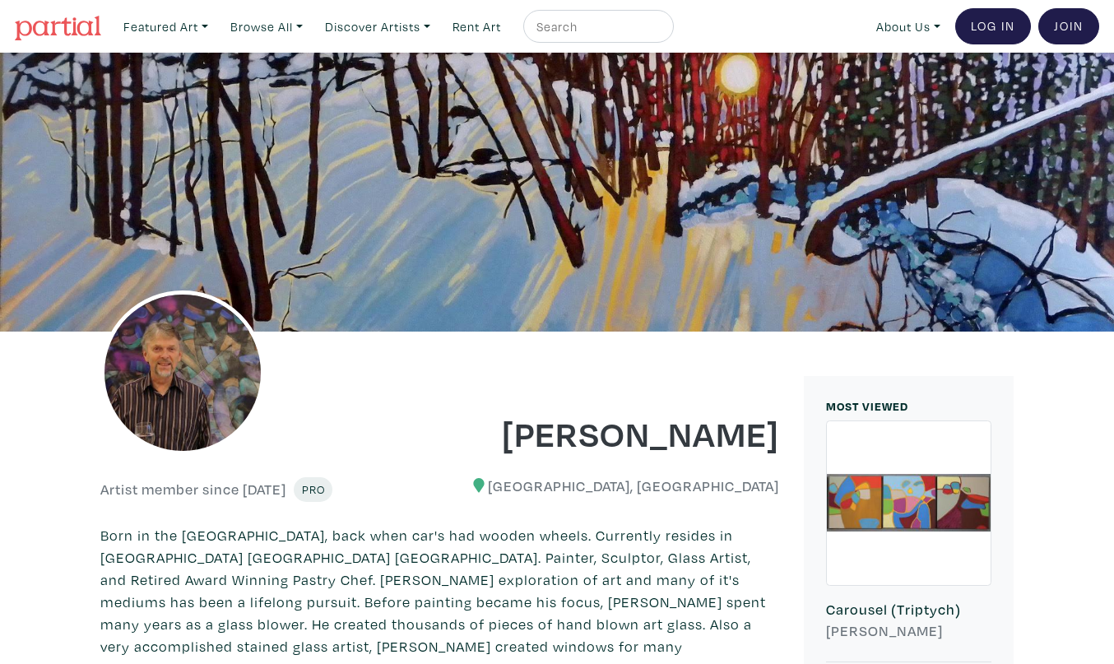 The height and width of the screenshot is (664, 1114). Describe the element at coordinates (993, 26) in the screenshot. I see `a: Log In` at that location.